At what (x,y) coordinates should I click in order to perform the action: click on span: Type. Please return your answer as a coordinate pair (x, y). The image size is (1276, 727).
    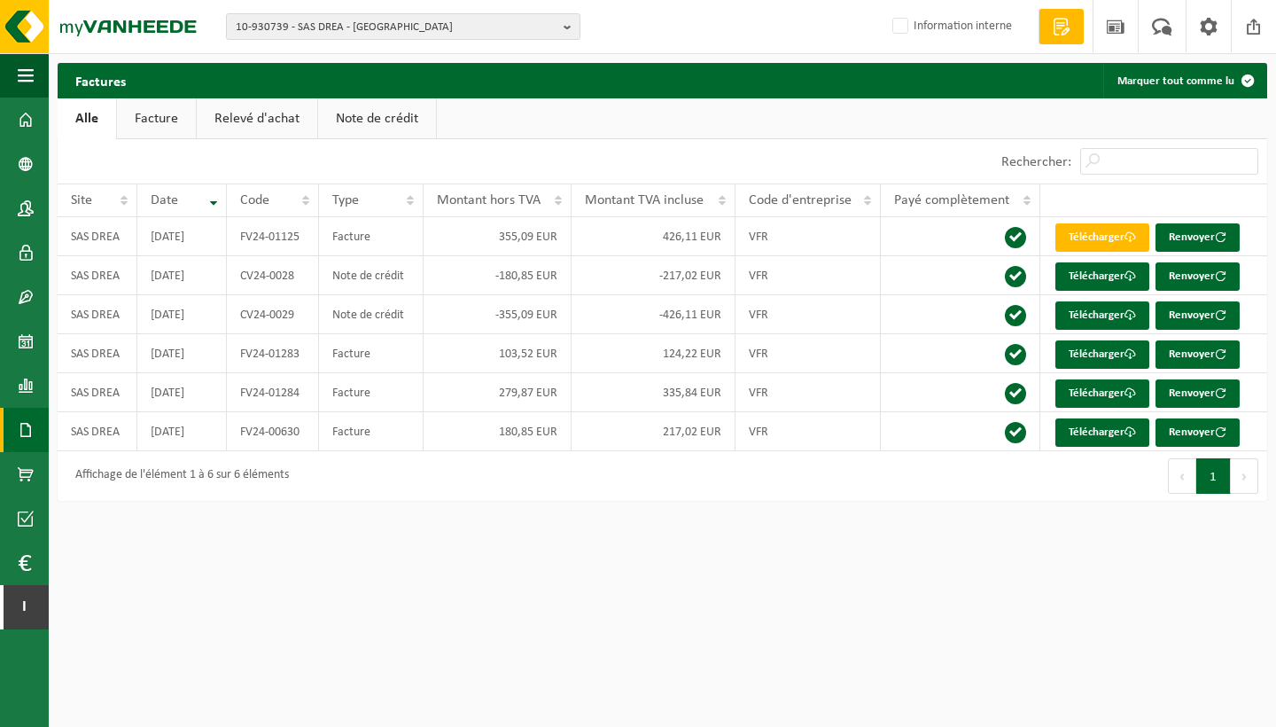
    Looking at the image, I should click on (346, 200).